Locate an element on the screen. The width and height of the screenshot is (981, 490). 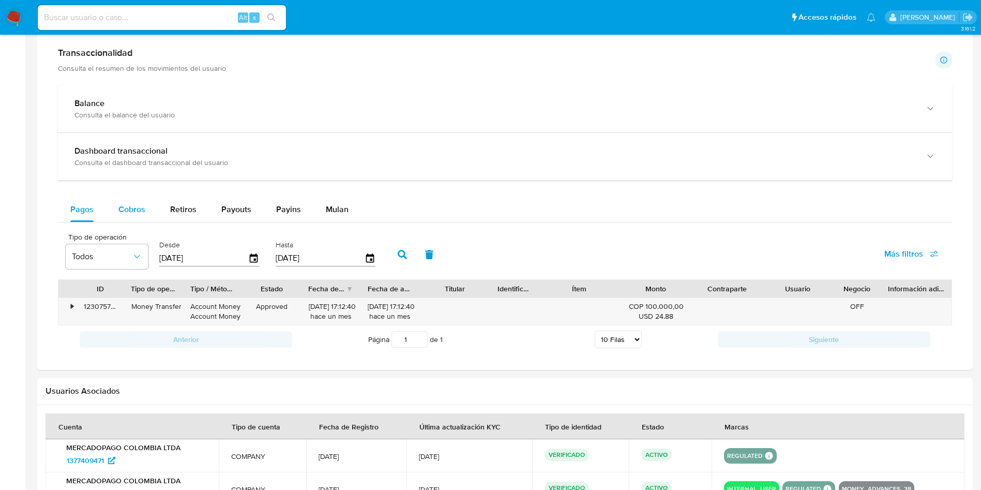
p: damian.rodriguez@mercadolibre.com is located at coordinates (930, 17).